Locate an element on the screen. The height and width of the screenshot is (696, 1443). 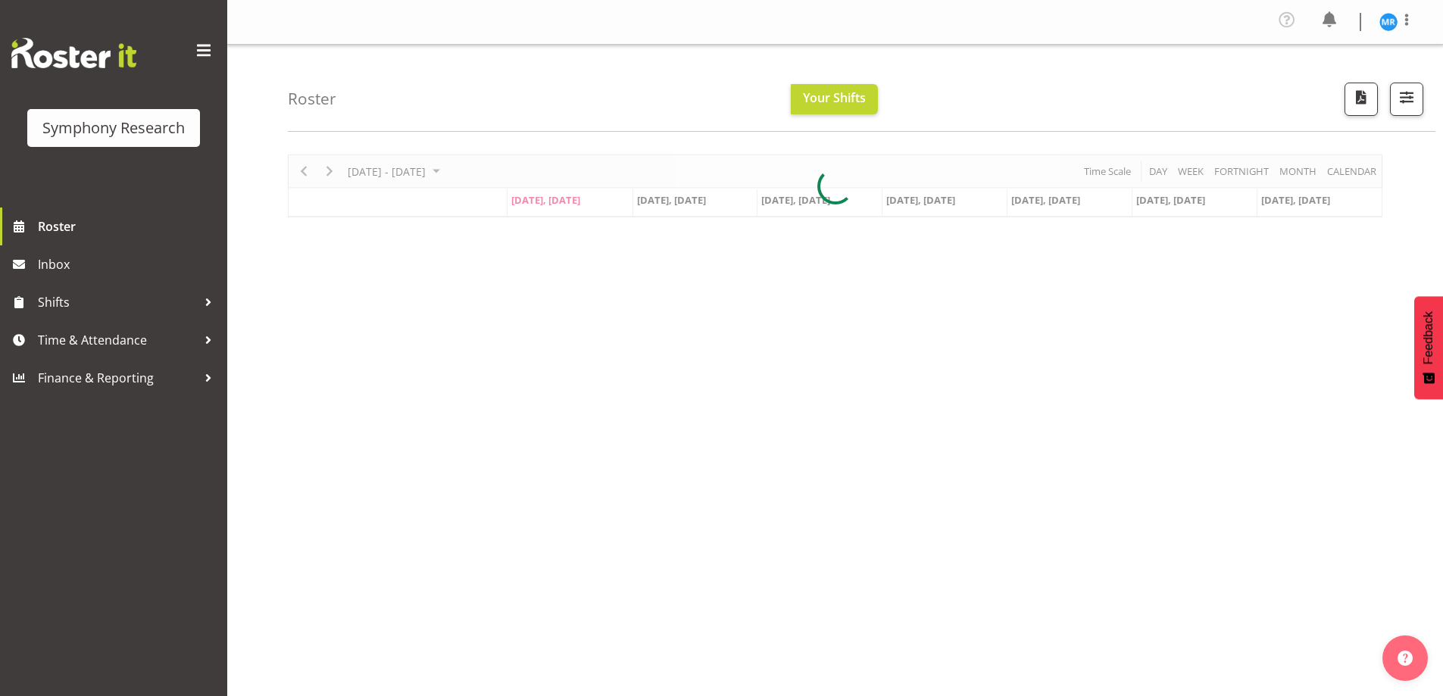
img: Rosterit website logo is located at coordinates (73, 53).